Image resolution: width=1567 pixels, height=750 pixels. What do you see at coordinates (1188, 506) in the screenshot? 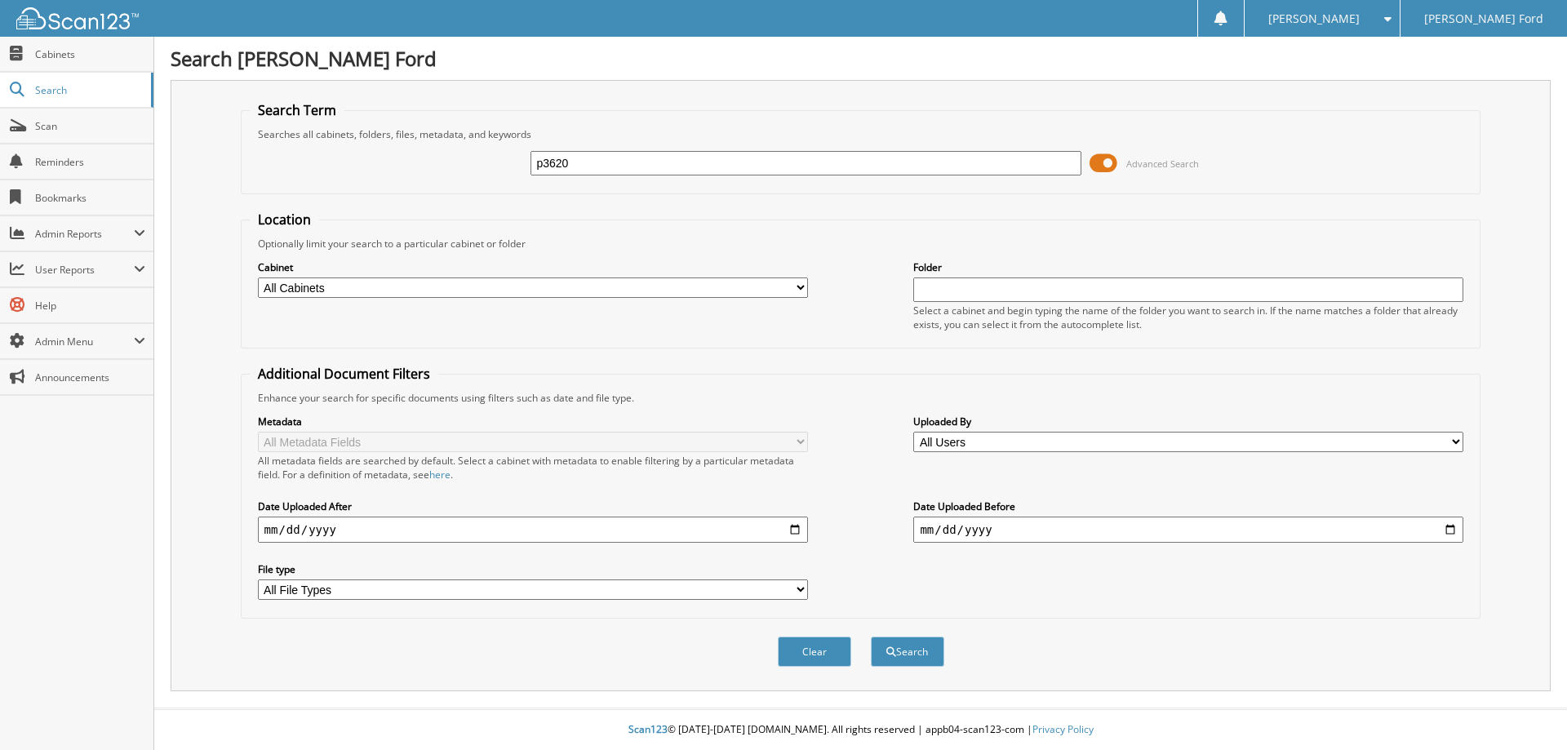
I see `label: Date Uploaded Before` at bounding box center [1188, 506].